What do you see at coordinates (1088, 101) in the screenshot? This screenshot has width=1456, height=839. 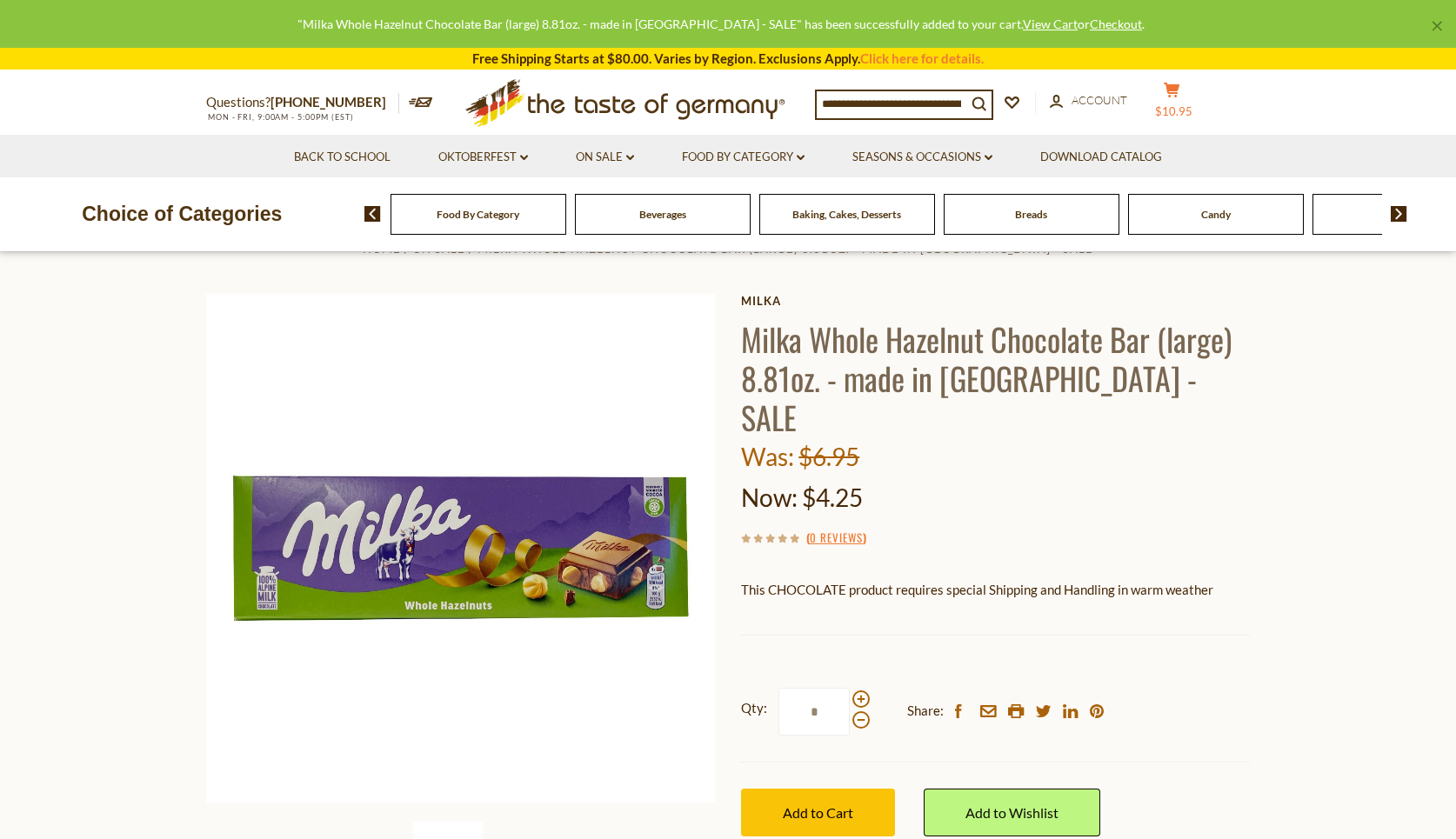 I see `a: Account` at bounding box center [1088, 101].